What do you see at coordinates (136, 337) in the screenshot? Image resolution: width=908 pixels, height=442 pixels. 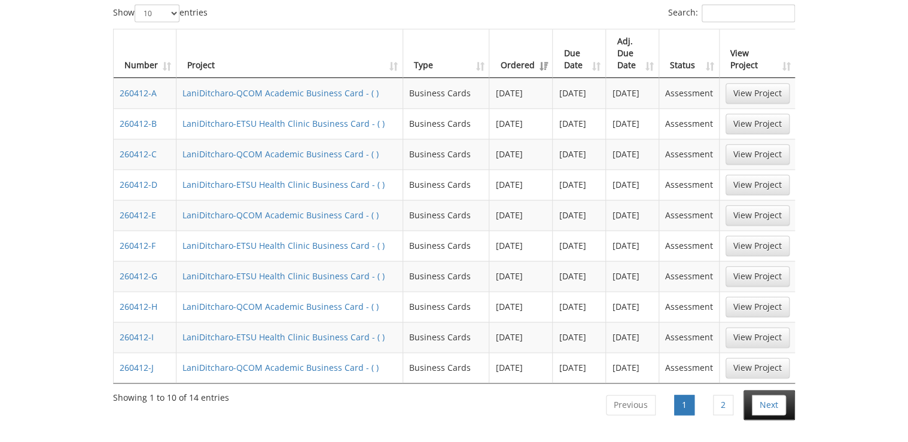 I see `a: 260412-I` at bounding box center [136, 337].